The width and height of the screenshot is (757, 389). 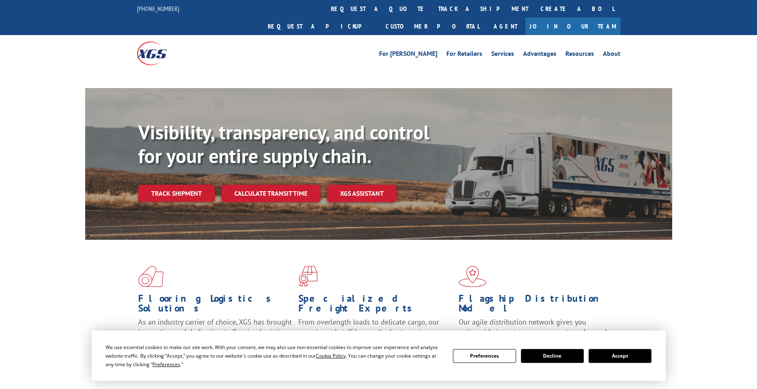 I want to click on a: Request a pickup, so click(x=320, y=26).